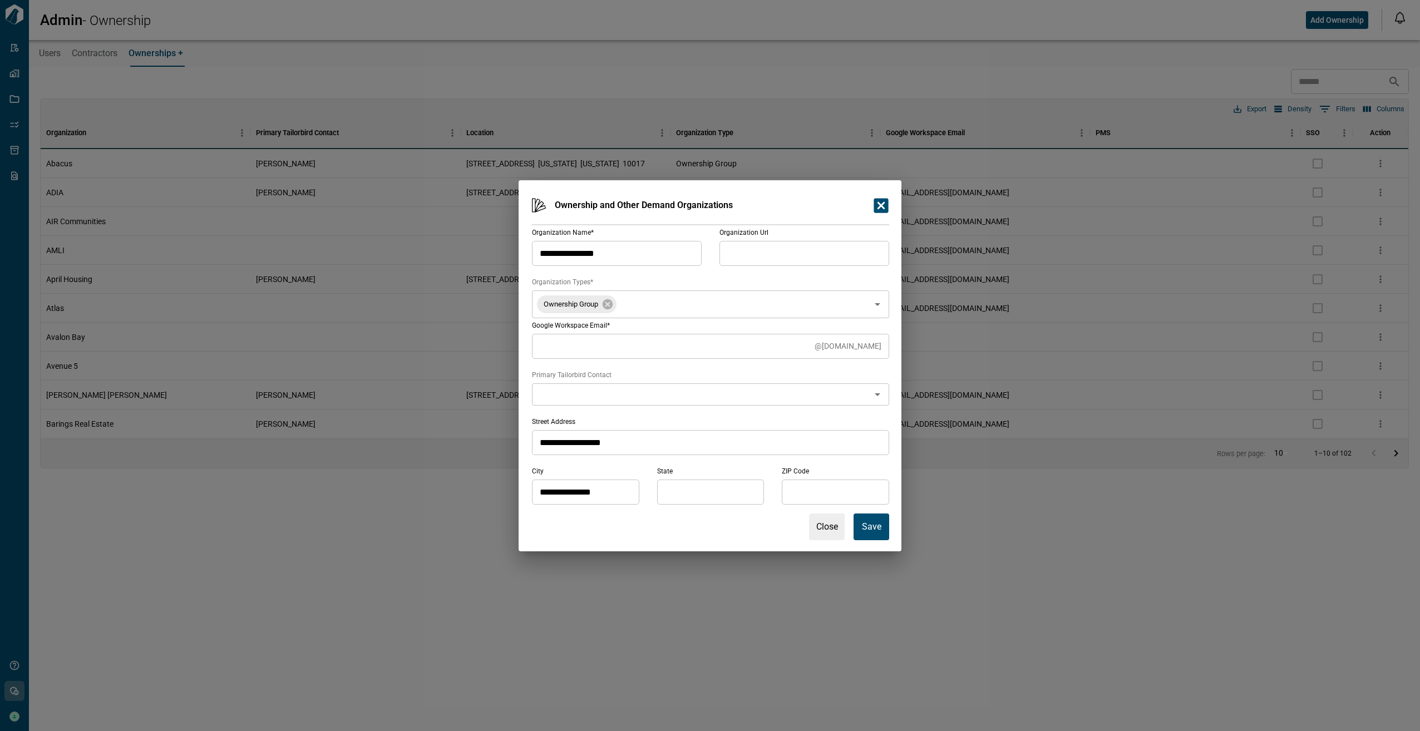 The width and height of the screenshot is (1420, 731). I want to click on button: Save, so click(871, 527).